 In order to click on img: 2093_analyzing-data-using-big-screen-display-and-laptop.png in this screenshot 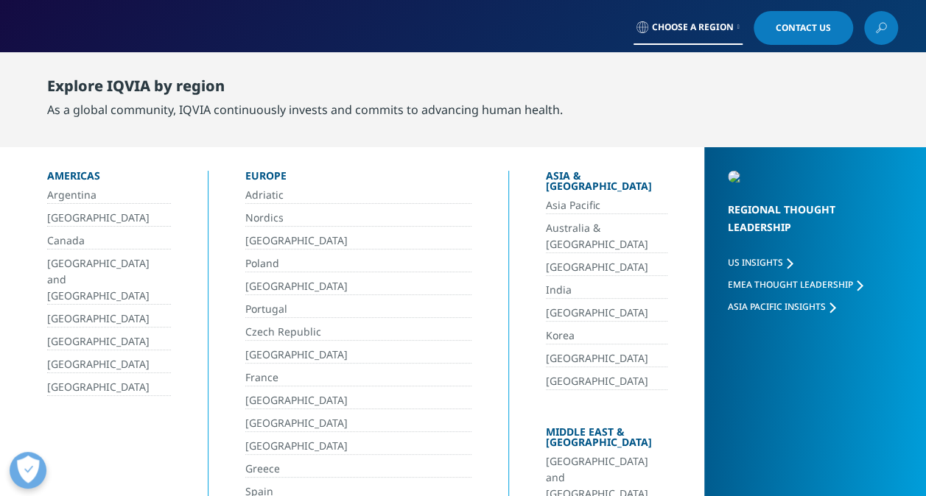, I will do `click(805, 177)`.